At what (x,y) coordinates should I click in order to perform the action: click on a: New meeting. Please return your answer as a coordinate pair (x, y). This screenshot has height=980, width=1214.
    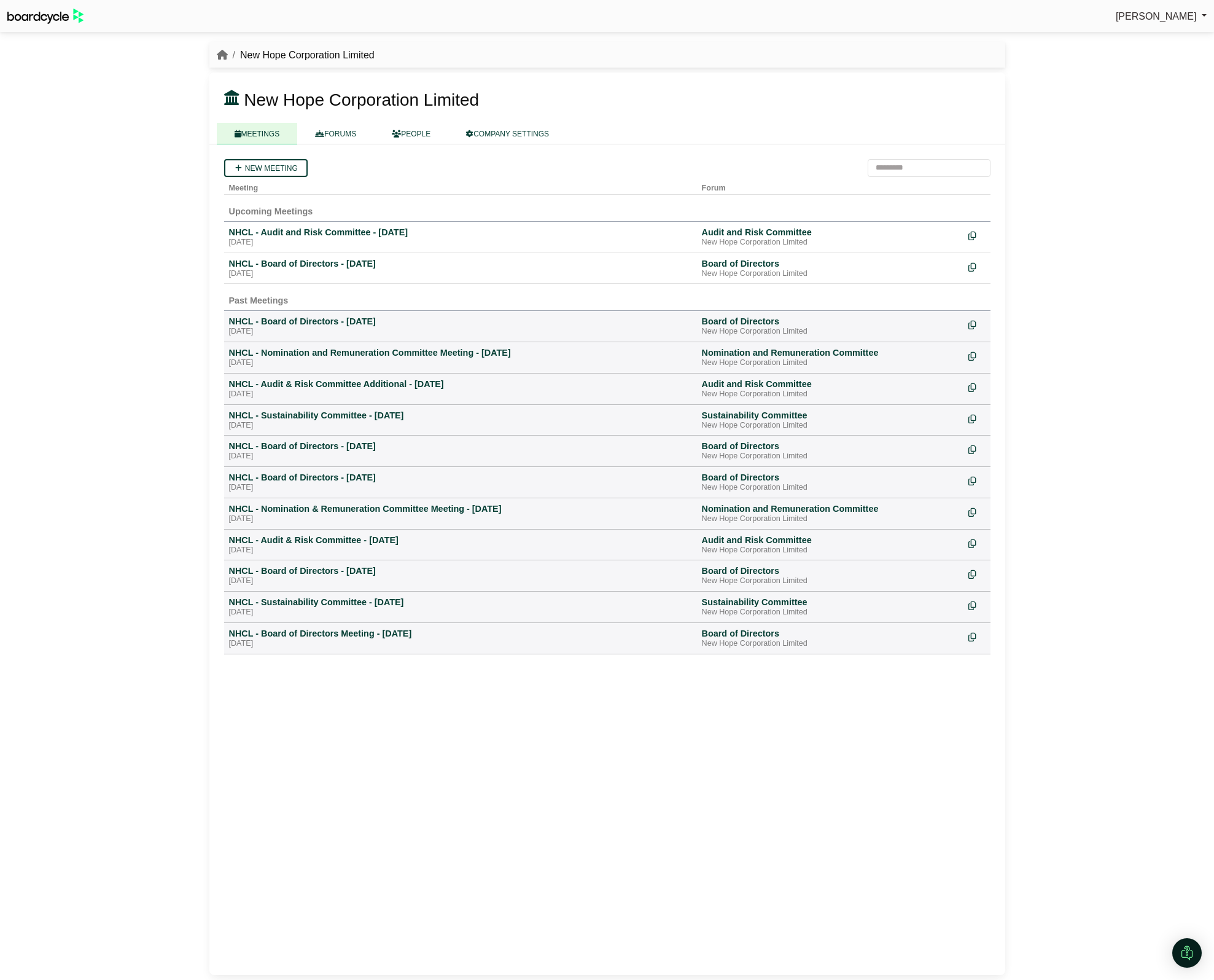
    Looking at the image, I should click on (266, 168).